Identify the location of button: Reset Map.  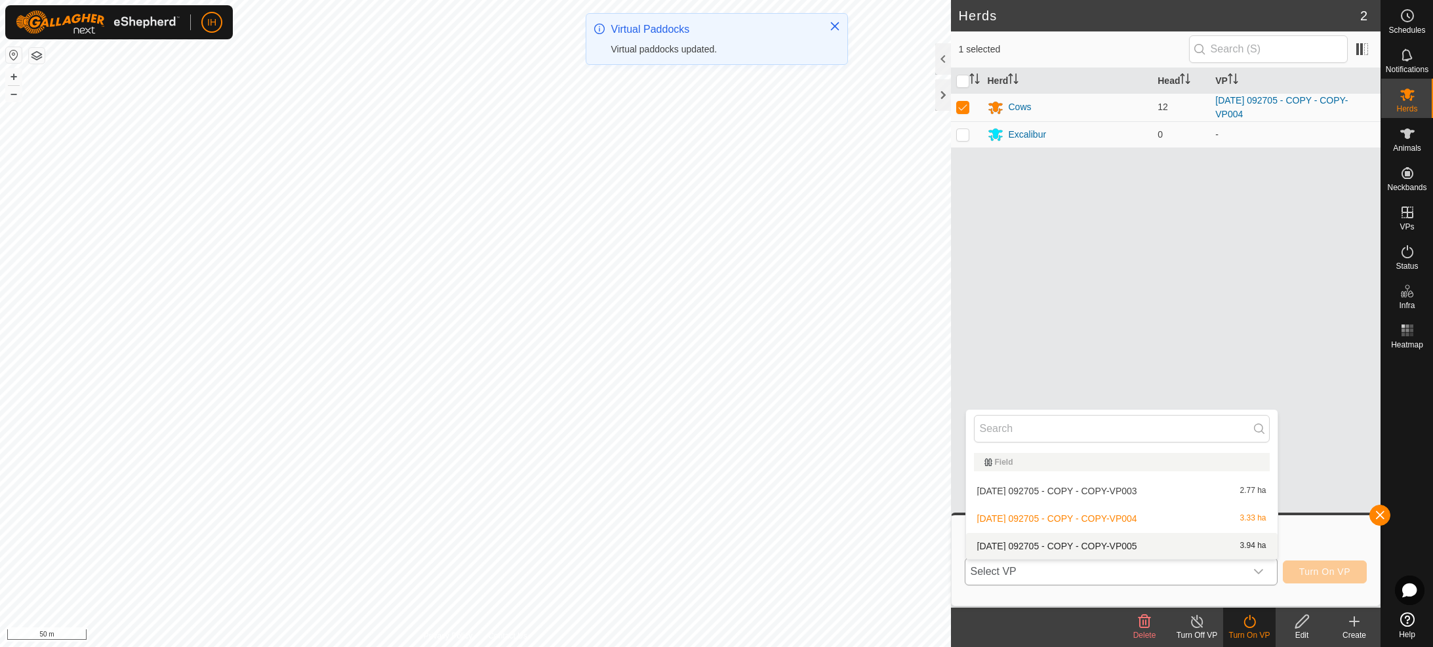
(14, 55).